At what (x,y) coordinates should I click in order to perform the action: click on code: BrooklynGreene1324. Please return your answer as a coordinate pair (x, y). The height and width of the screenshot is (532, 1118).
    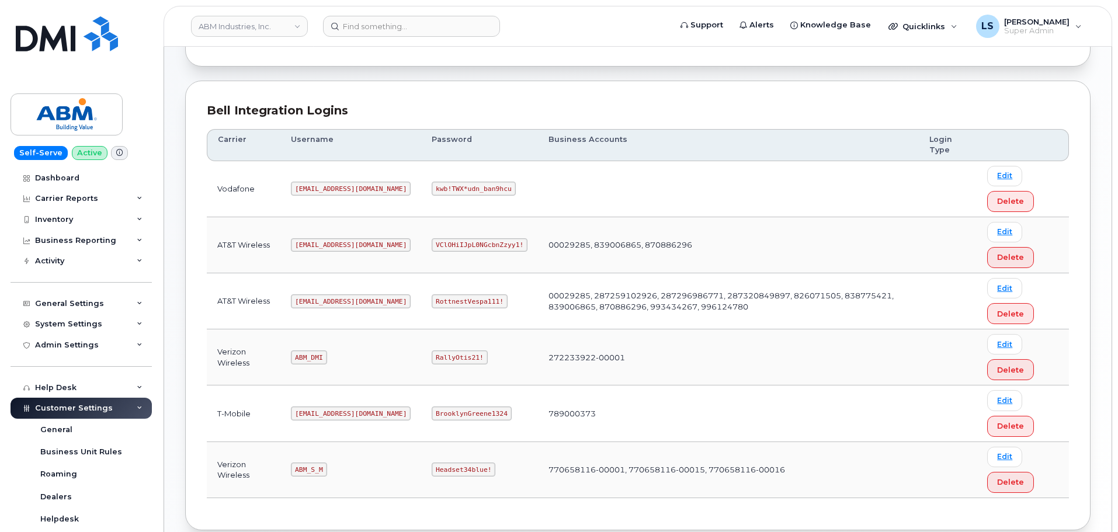
    Looking at the image, I should click on (471, 414).